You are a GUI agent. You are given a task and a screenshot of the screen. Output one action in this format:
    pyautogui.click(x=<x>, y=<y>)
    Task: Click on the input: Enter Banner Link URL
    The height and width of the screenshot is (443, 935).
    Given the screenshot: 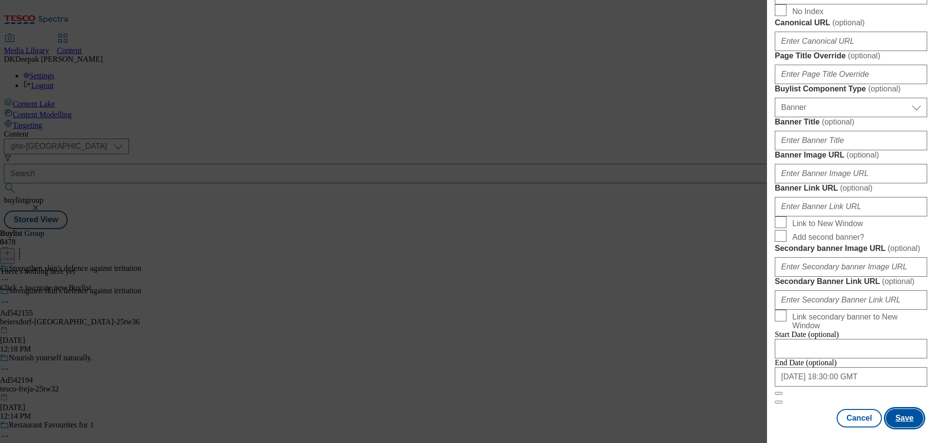 What is the action you would take?
    pyautogui.click(x=850, y=207)
    